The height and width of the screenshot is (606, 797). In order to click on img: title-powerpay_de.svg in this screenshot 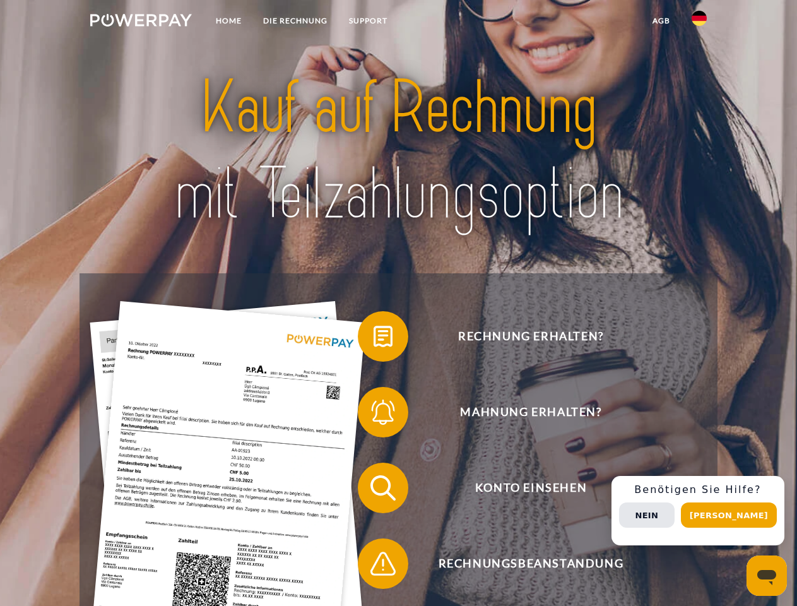, I will do `click(398, 151)`.